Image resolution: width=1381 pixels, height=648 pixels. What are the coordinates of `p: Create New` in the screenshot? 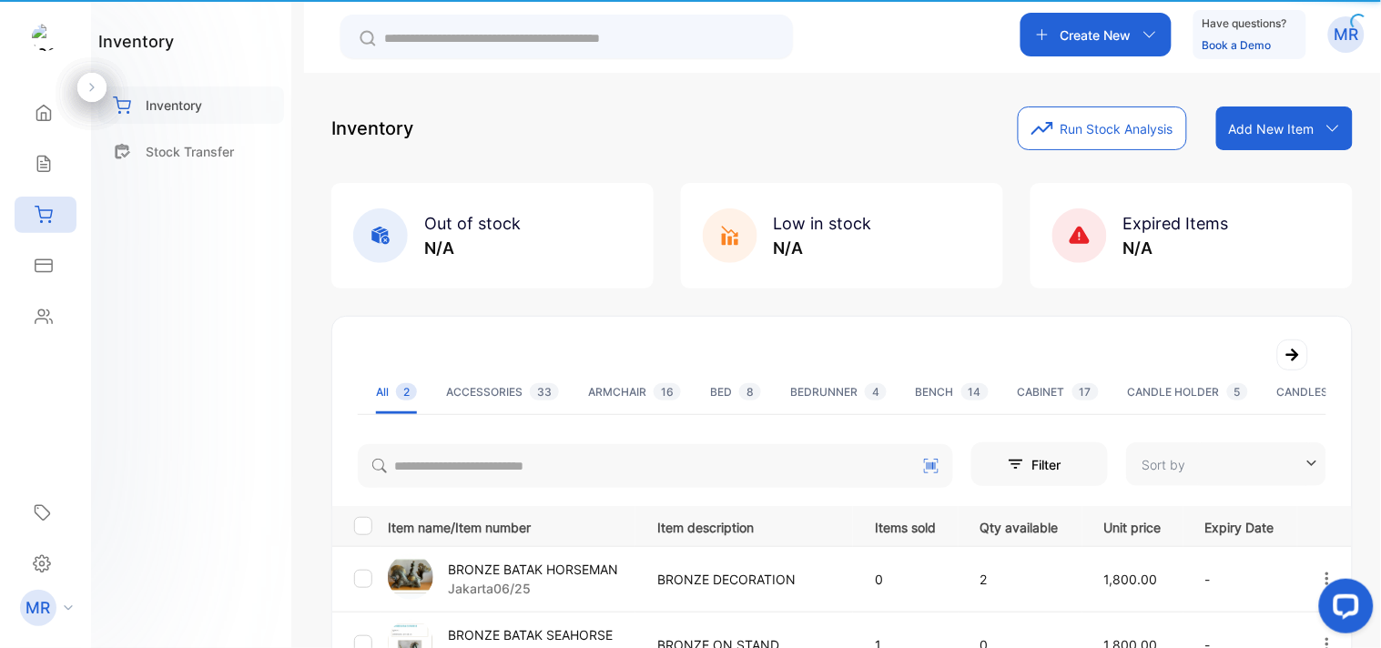 It's located at (1096, 35).